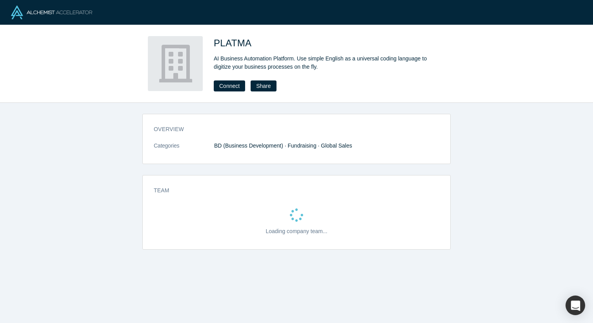 This screenshot has width=593, height=323. I want to click on span: BD (Business Development) · Fundraising · Global Sales, so click(283, 145).